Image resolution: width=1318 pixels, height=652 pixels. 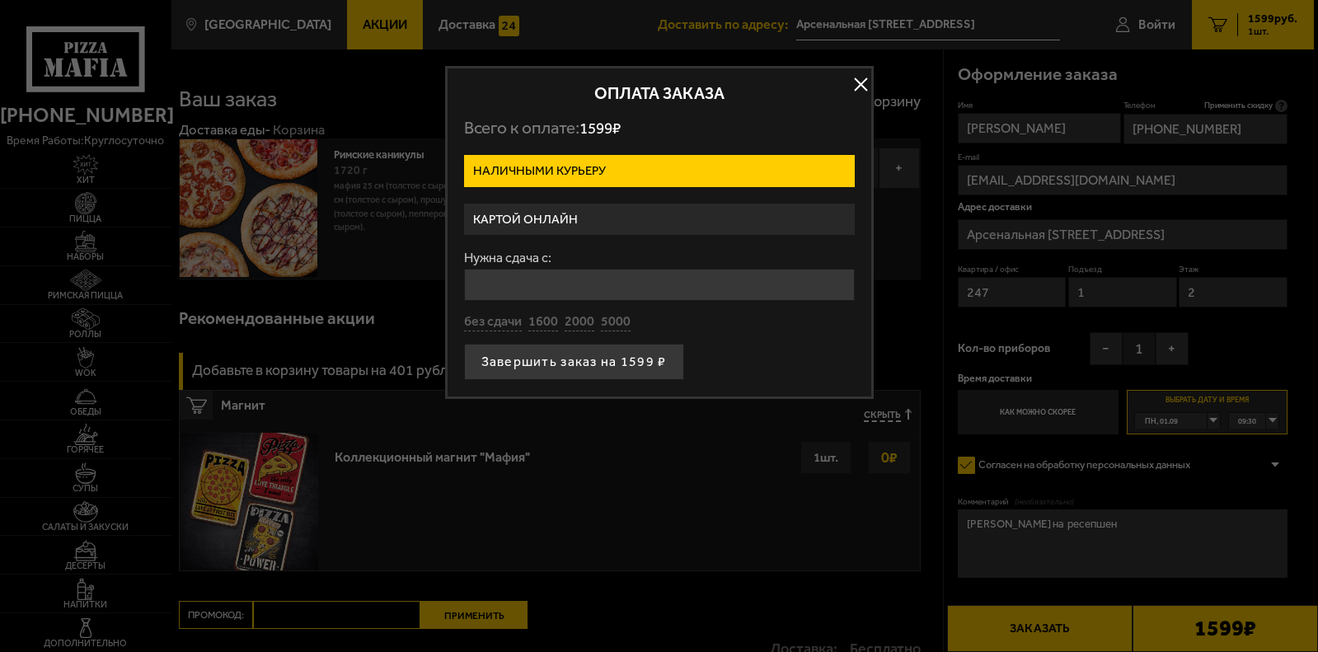 What do you see at coordinates (493, 322) in the screenshot?
I see `button: без сдачи` at bounding box center [493, 322].